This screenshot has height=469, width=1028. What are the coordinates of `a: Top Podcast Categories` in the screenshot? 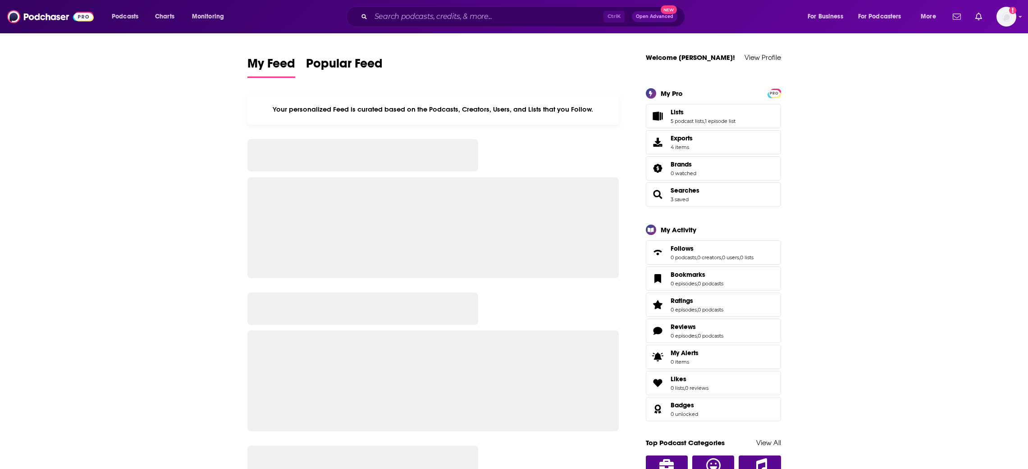 It's located at (685, 443).